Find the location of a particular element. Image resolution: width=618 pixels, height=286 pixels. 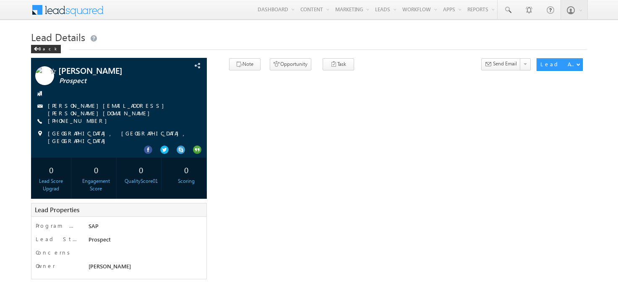

span: Prospect is located at coordinates (114, 81).